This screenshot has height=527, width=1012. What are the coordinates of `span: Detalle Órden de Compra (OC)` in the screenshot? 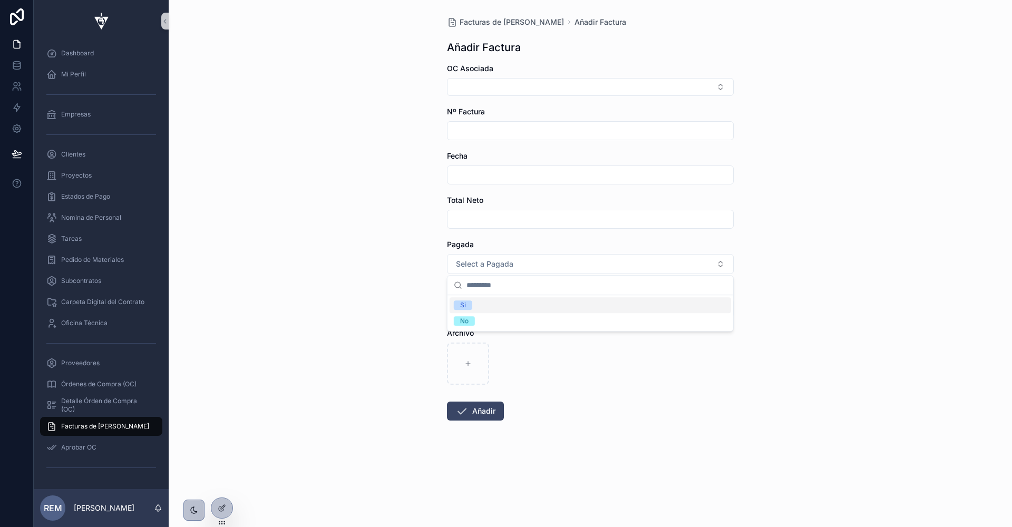 It's located at (106, 405).